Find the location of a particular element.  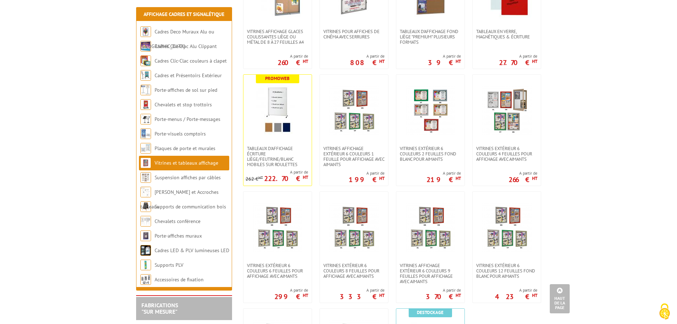

a: Supports PLV is located at coordinates (169, 265).